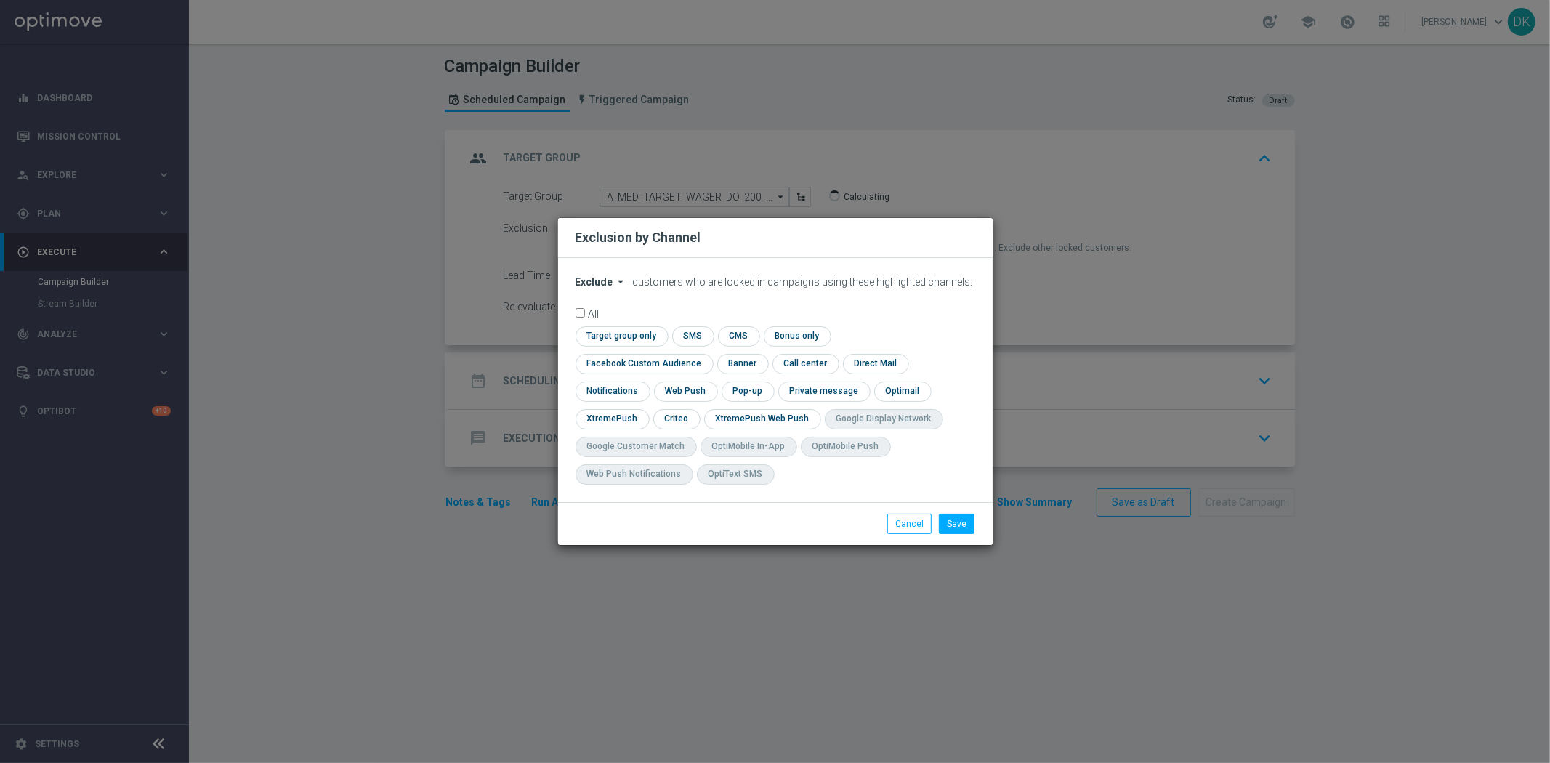 Image resolution: width=1550 pixels, height=763 pixels. Describe the element at coordinates (638, 238) in the screenshot. I see `h2: Exclusion by Channel` at that location.